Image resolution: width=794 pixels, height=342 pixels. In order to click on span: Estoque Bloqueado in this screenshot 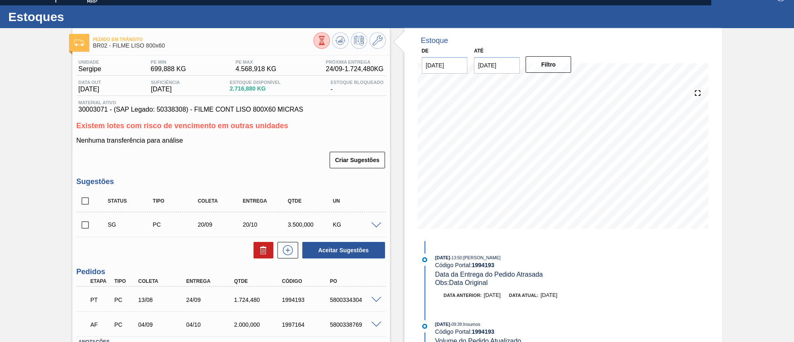, I will do `click(357, 82)`.